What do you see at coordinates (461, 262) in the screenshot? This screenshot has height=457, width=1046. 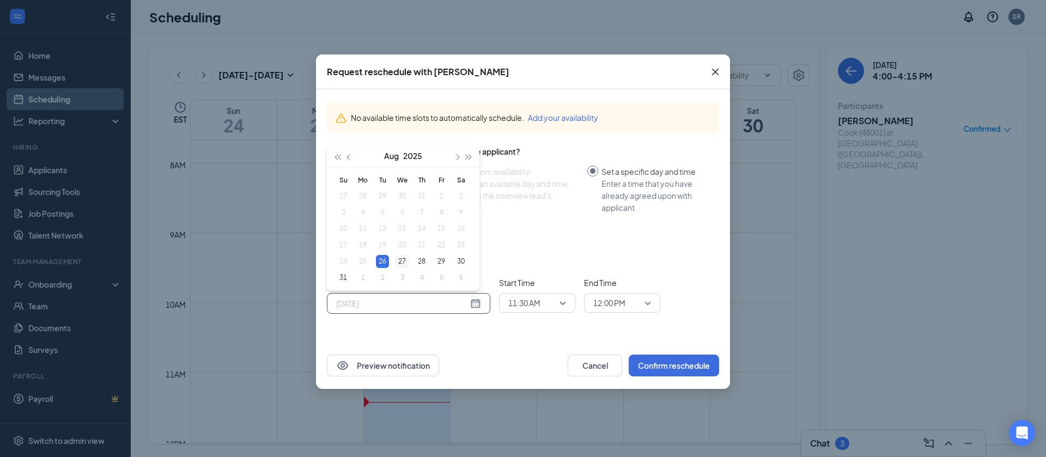 I see `td: 2025-08-30` at bounding box center [461, 262].